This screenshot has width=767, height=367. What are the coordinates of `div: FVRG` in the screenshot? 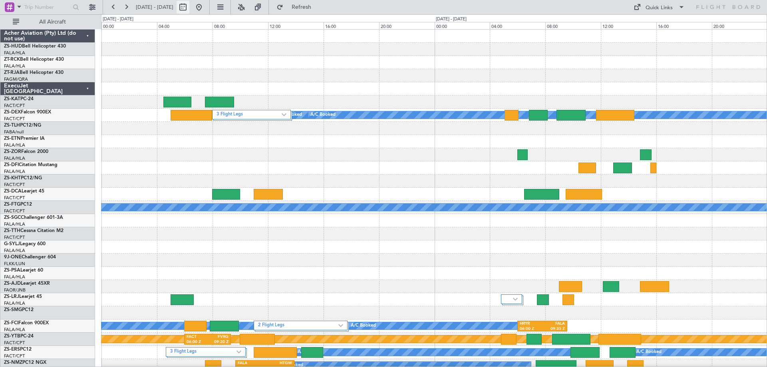 It's located at (218, 337).